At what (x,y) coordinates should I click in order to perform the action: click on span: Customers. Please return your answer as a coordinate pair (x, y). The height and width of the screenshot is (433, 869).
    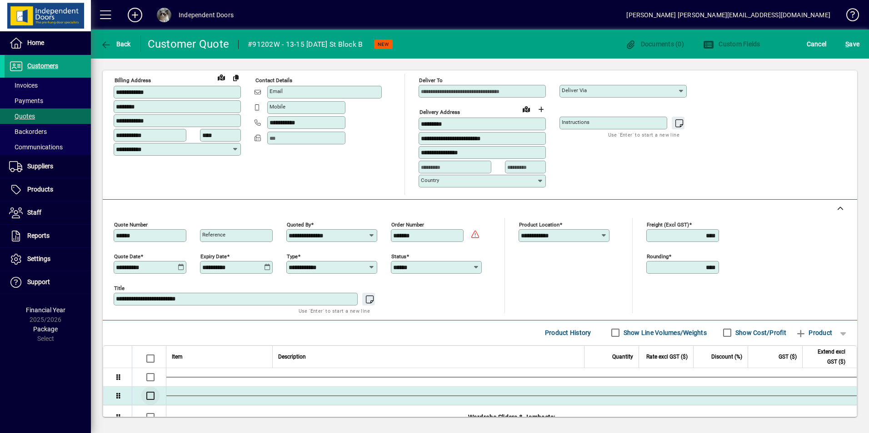
    Looking at the image, I should click on (43, 66).